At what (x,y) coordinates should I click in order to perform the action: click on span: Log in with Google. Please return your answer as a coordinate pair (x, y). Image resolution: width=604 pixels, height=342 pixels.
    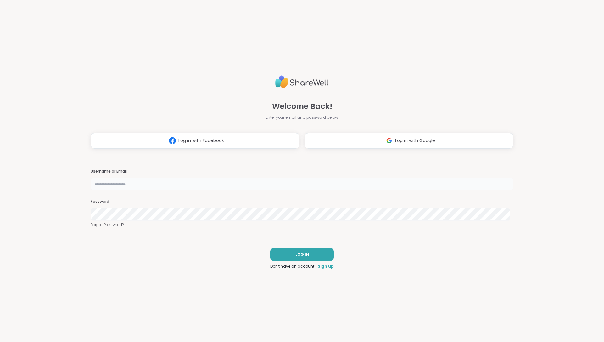
    Looking at the image, I should click on (415, 140).